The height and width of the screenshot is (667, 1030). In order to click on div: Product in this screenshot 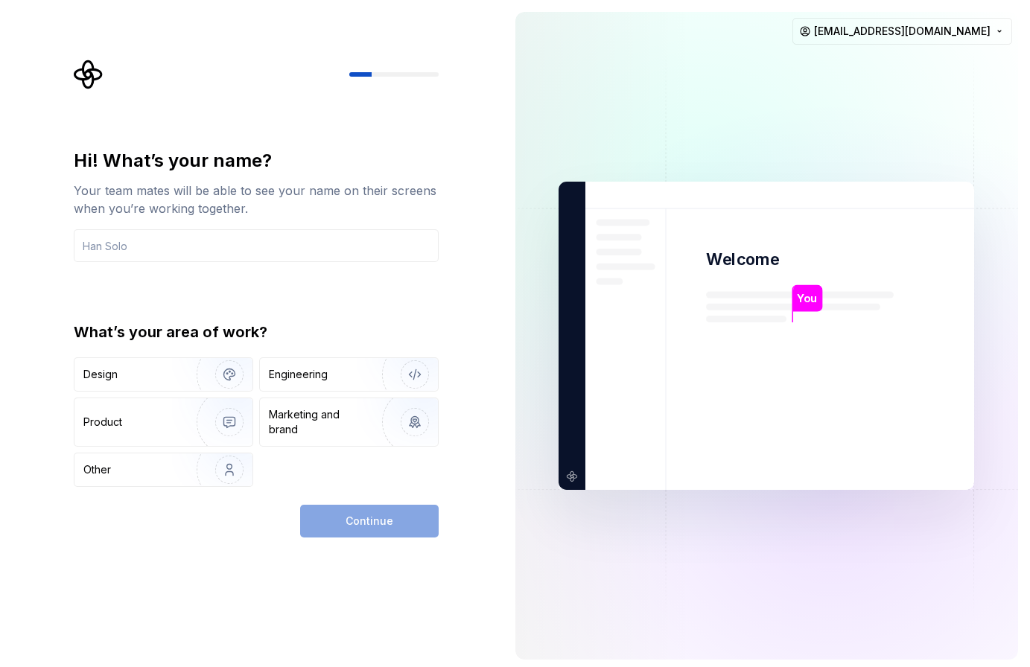, I will do `click(103, 422)`.